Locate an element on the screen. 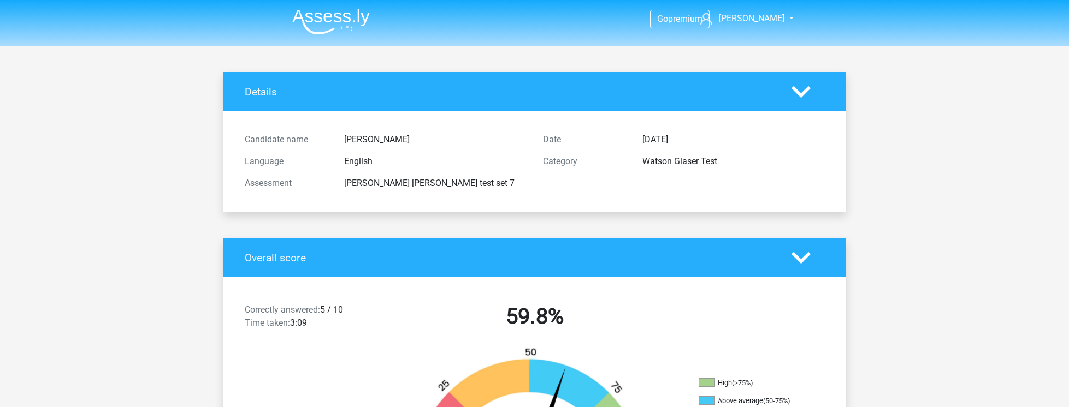 The width and height of the screenshot is (1069, 407). img: Assessly is located at coordinates (331, 21).